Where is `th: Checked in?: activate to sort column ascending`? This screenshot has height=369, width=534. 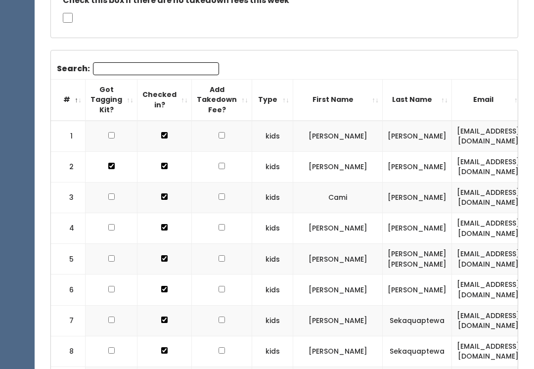 th: Checked in?: activate to sort column ascending is located at coordinates (165, 99).